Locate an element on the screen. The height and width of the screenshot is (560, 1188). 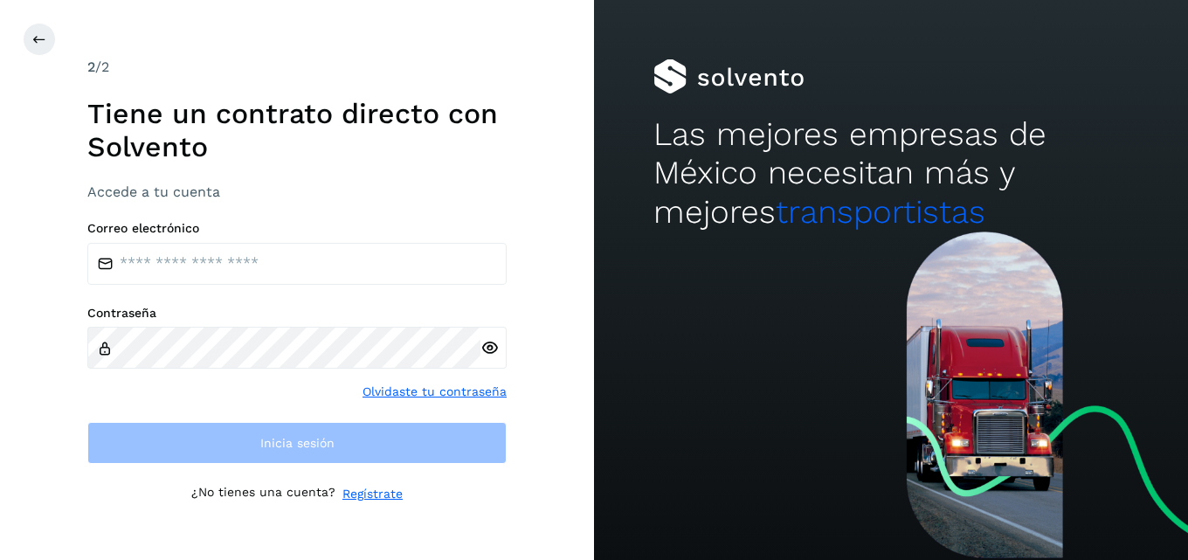
h1: Tiene un contrato directo con Solvento is located at coordinates (297, 130).